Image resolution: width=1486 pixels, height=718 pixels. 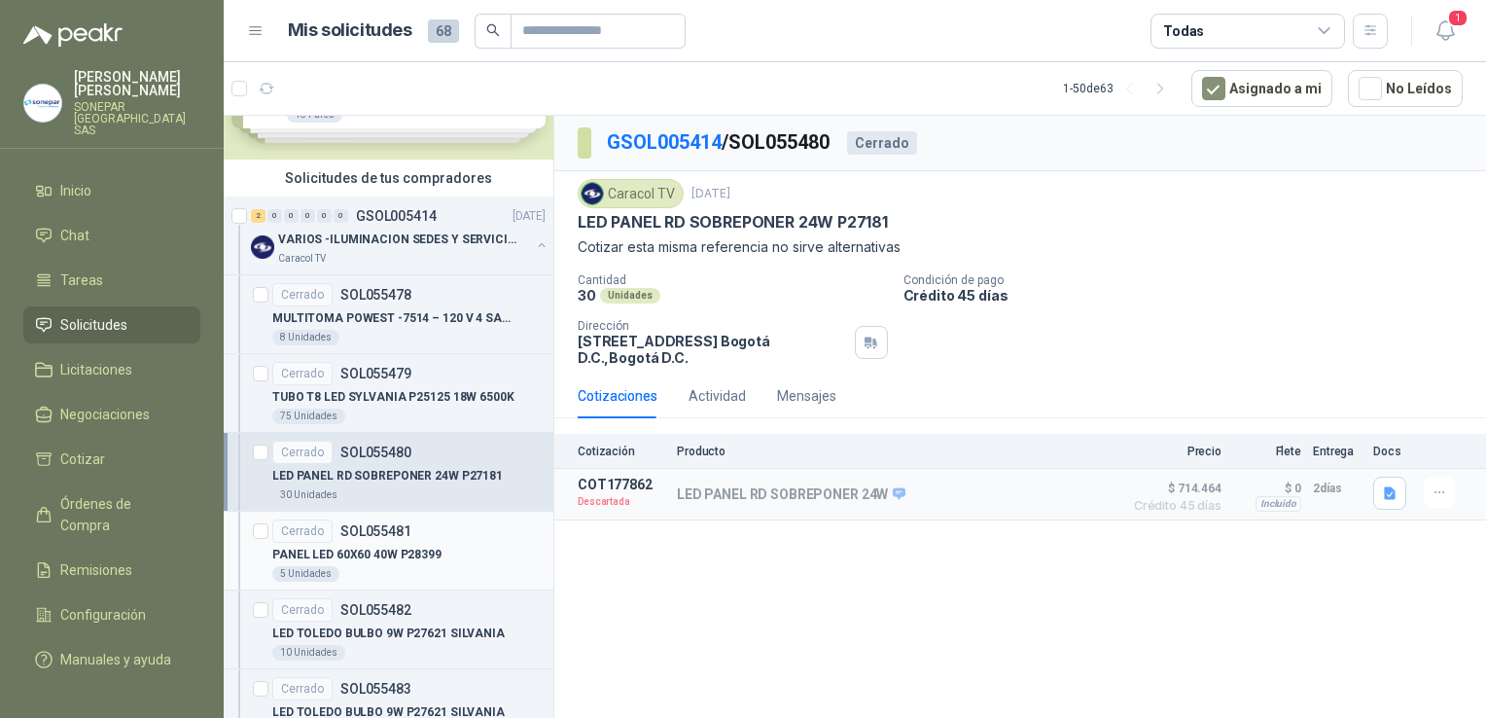 What do you see at coordinates (103, 614) in the screenshot?
I see `span: Configuración` at bounding box center [103, 614].